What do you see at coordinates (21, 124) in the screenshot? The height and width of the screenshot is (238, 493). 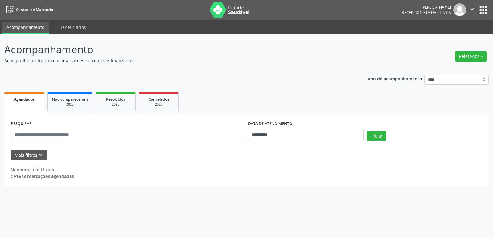 I see `label: PESQUISAR` at bounding box center [21, 124].